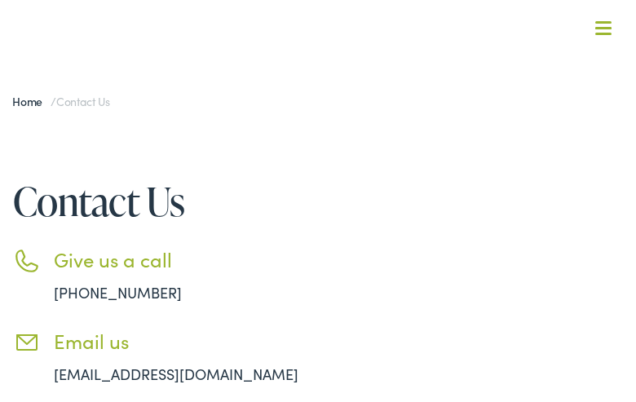 Image resolution: width=636 pixels, height=402 pixels. What do you see at coordinates (83, 101) in the screenshot?
I see `span: Contact Us` at bounding box center [83, 101].